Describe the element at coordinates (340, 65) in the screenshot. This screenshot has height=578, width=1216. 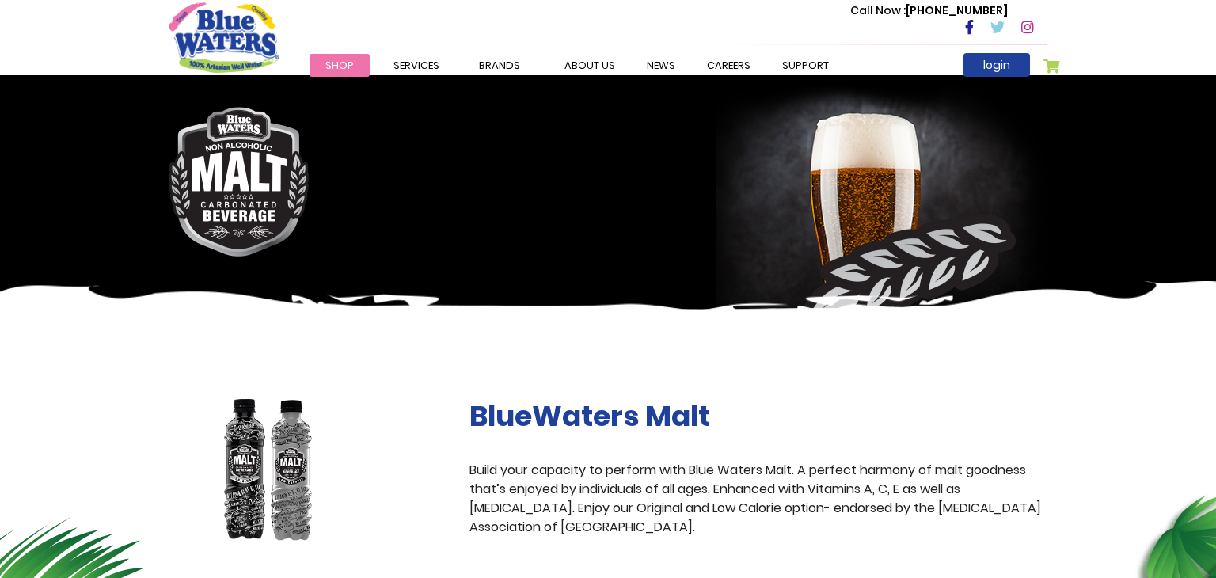
I see `a: Shop` at that location.